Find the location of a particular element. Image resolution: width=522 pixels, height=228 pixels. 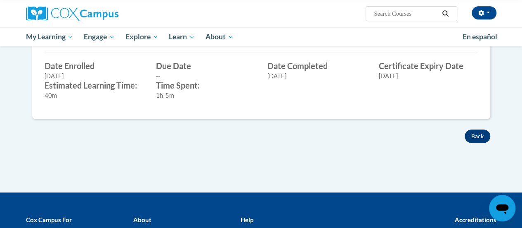

a: Cox Campus is located at coordinates (100, 14).